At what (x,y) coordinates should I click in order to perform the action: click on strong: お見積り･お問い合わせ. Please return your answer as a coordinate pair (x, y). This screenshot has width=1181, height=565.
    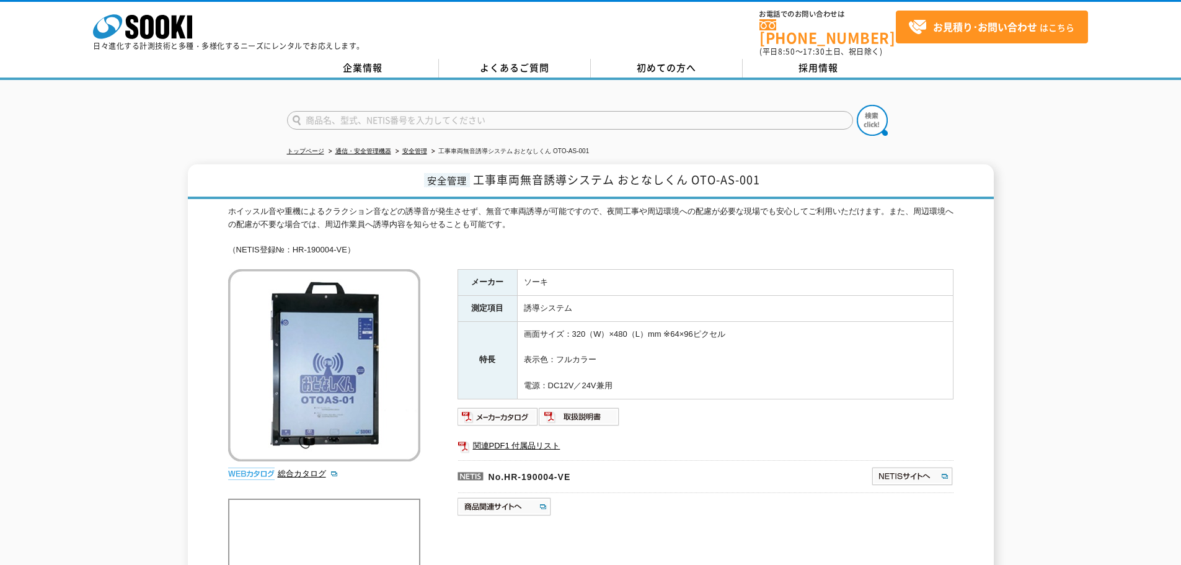
    Looking at the image, I should click on (985, 27).